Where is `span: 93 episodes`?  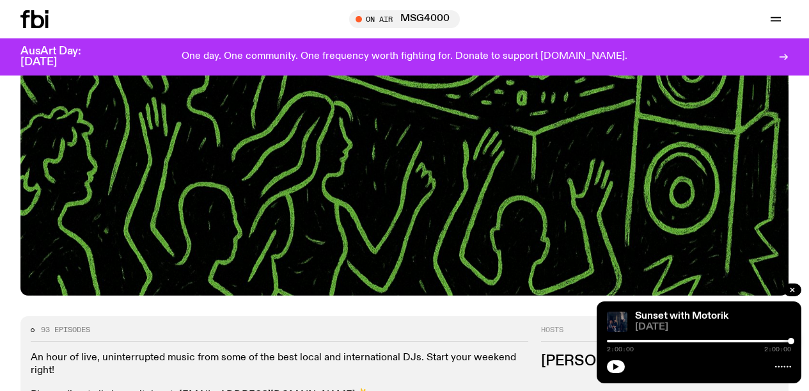
span: 93 episodes is located at coordinates (65, 329).